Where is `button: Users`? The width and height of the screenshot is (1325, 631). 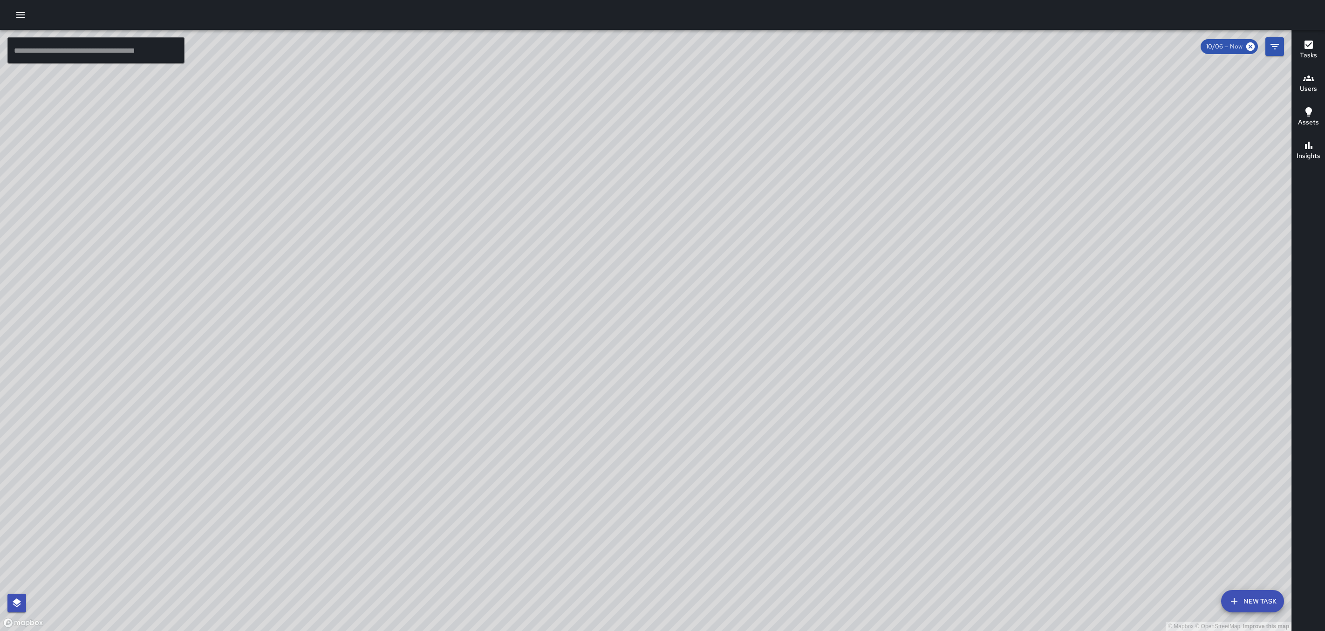
button: Users is located at coordinates (1308, 84).